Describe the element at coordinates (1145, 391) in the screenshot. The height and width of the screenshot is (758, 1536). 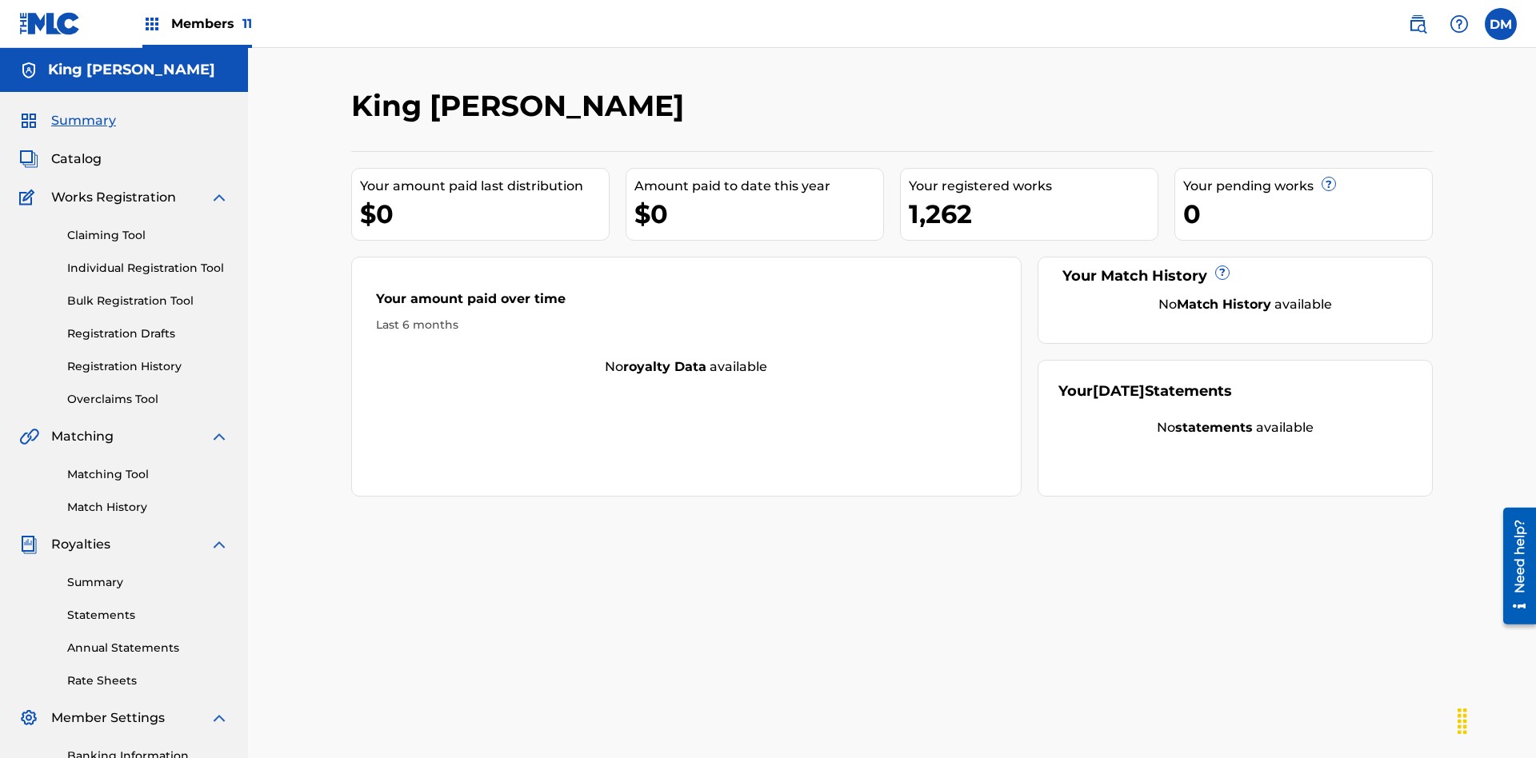
I see `div: Your Statements` at that location.